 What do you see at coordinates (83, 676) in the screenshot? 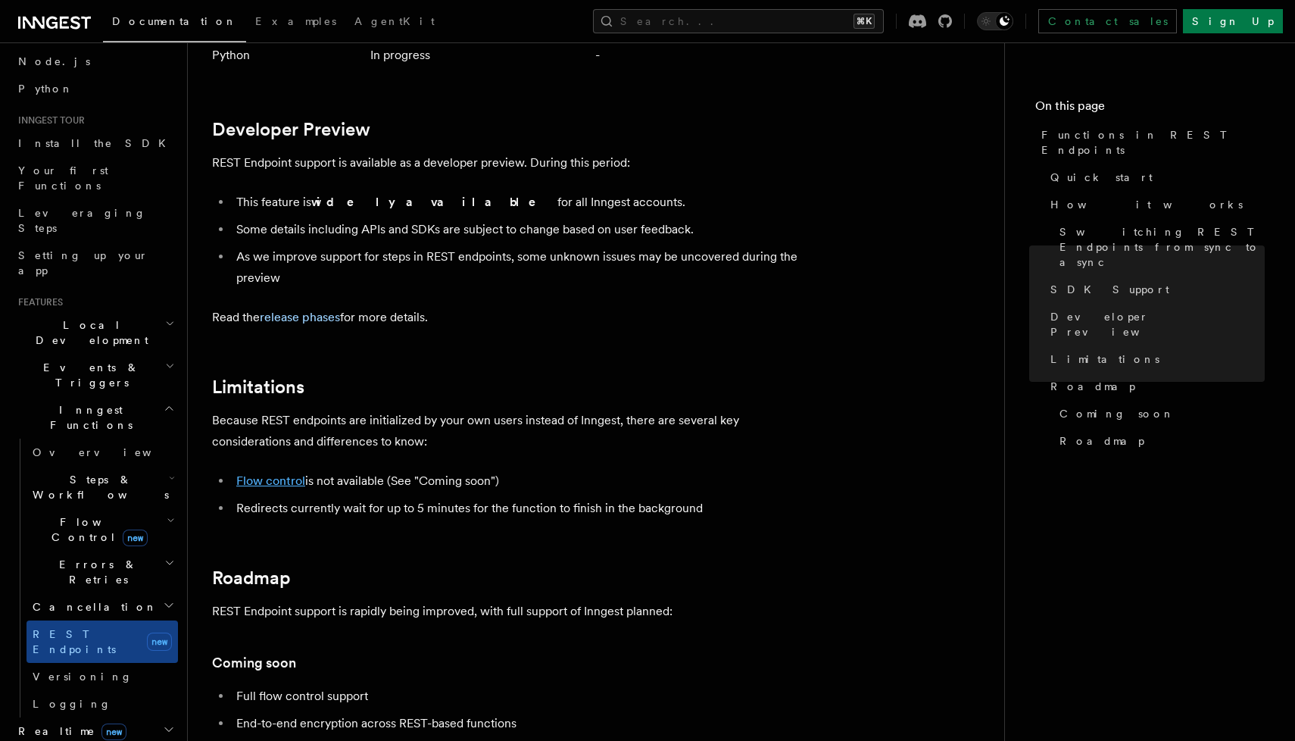
I see `span: Versioning` at bounding box center [83, 676].